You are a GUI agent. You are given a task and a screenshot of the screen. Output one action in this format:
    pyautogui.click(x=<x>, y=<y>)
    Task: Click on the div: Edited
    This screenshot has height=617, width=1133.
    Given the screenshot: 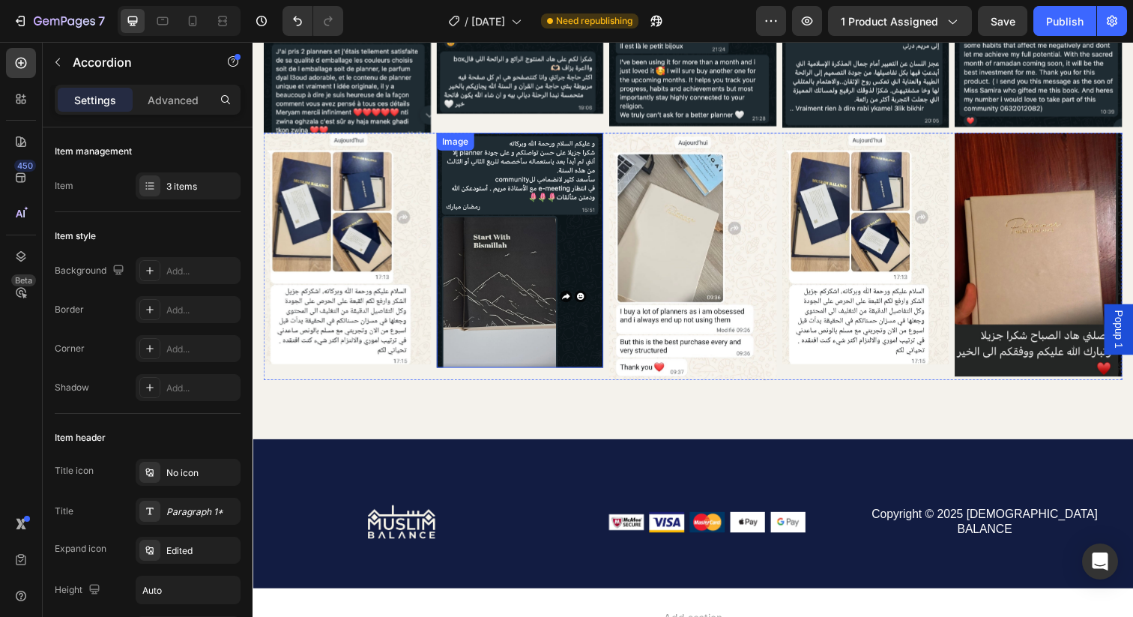 What is the action you would take?
    pyautogui.click(x=202, y=551)
    